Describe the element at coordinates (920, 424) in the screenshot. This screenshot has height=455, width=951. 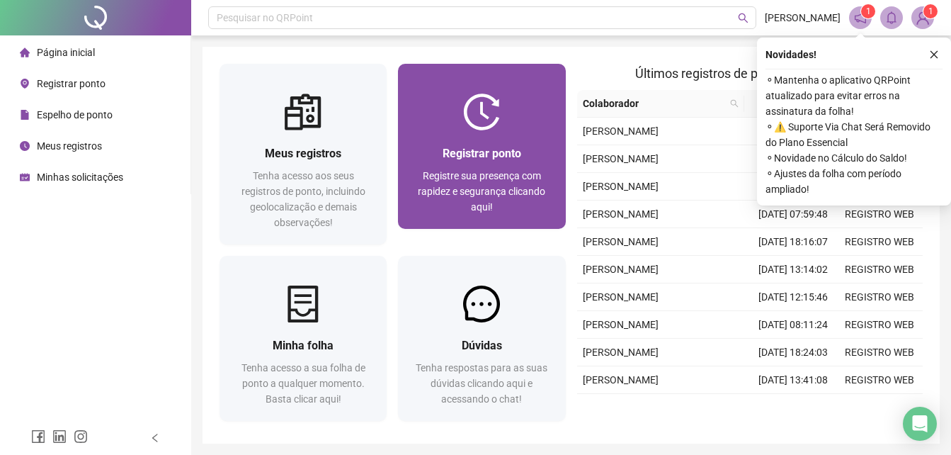
I see `div: Open Intercom Messenger` at that location.